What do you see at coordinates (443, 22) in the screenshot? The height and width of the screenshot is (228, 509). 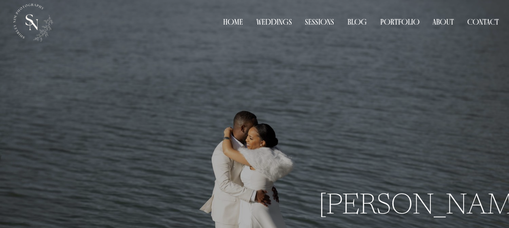 I see `a: About` at bounding box center [443, 22].